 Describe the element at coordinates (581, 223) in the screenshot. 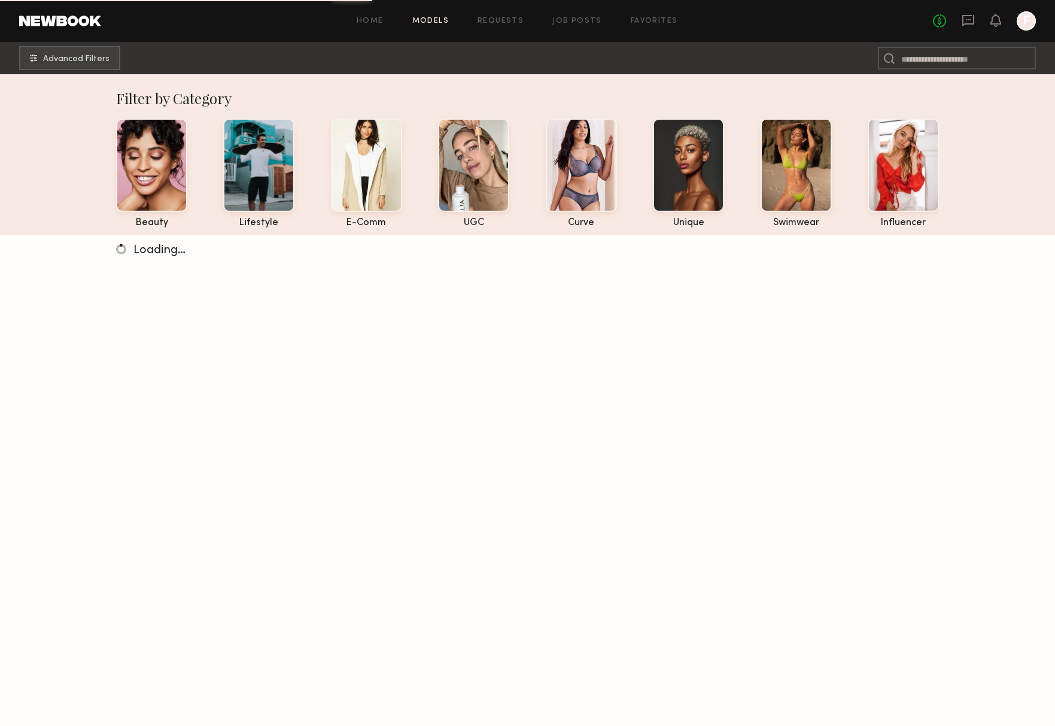

I see `div: curve` at that location.